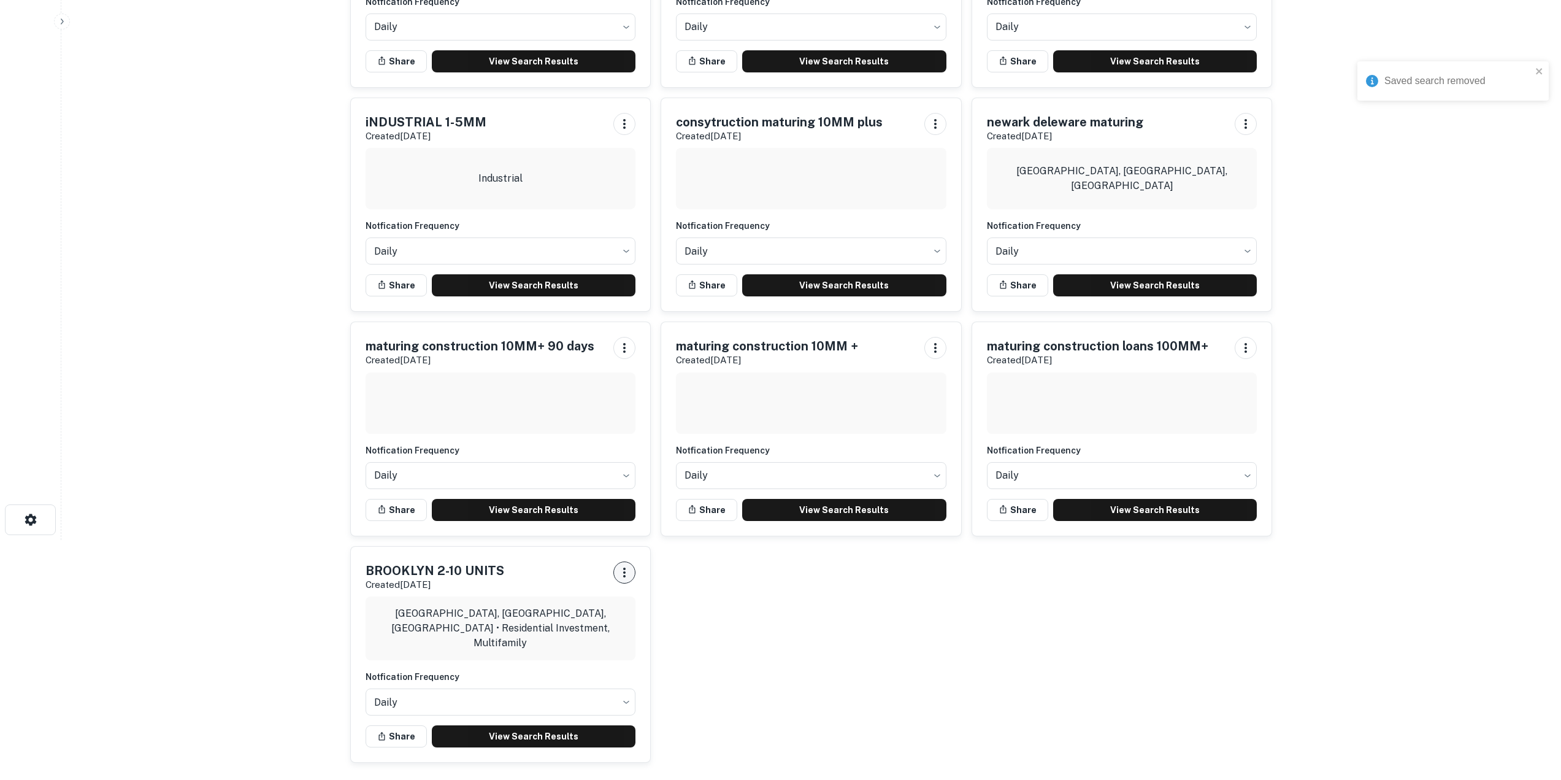  What do you see at coordinates (779, 122) in the screenshot?
I see `h5: consytruction maturing 10MM plus` at bounding box center [779, 122].